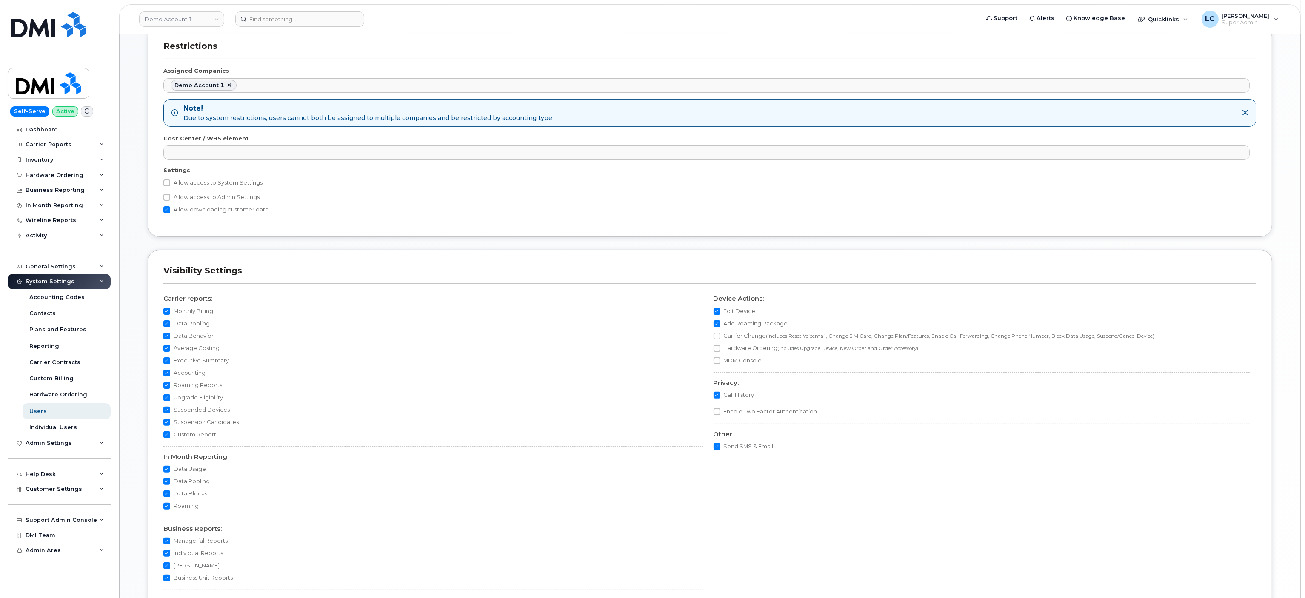 Image resolution: width=1305 pixels, height=598 pixels. Describe the element at coordinates (193, 386) in the screenshot. I see `label: Roaming Reports` at that location.